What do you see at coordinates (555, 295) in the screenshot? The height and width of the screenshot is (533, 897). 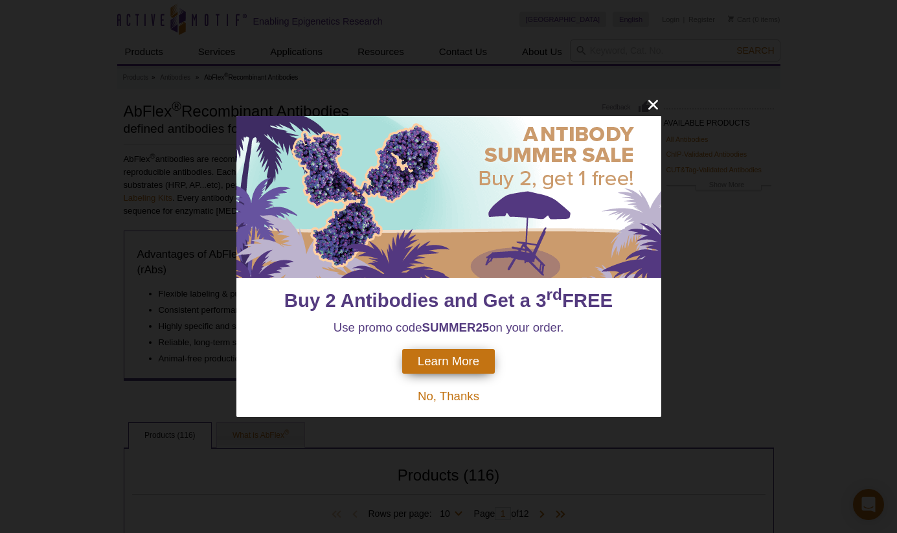 I see `sup: rd` at bounding box center [555, 295].